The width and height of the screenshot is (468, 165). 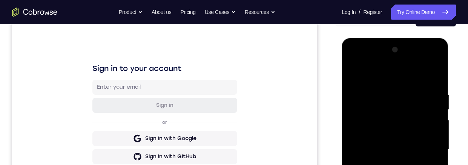 I want to click on div: Sign in with Google, so click(x=159, y=127).